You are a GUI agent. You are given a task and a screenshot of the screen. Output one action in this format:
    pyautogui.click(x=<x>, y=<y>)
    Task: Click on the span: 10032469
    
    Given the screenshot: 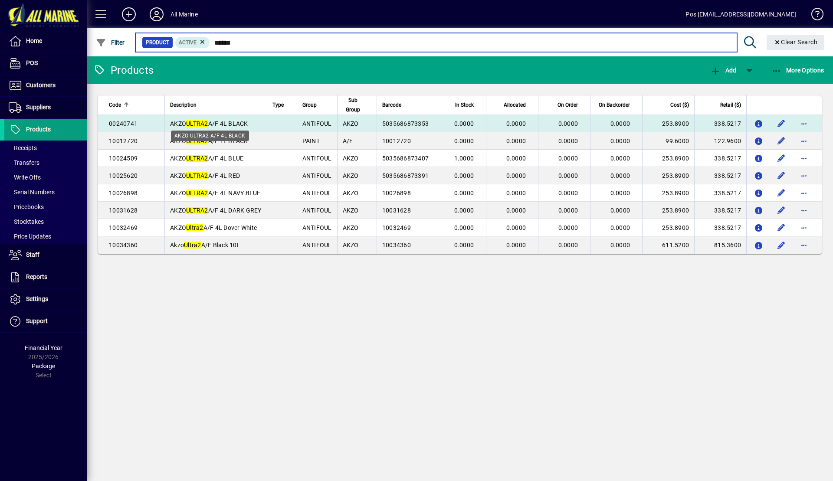 What is the action you would take?
    pyautogui.click(x=397, y=228)
    